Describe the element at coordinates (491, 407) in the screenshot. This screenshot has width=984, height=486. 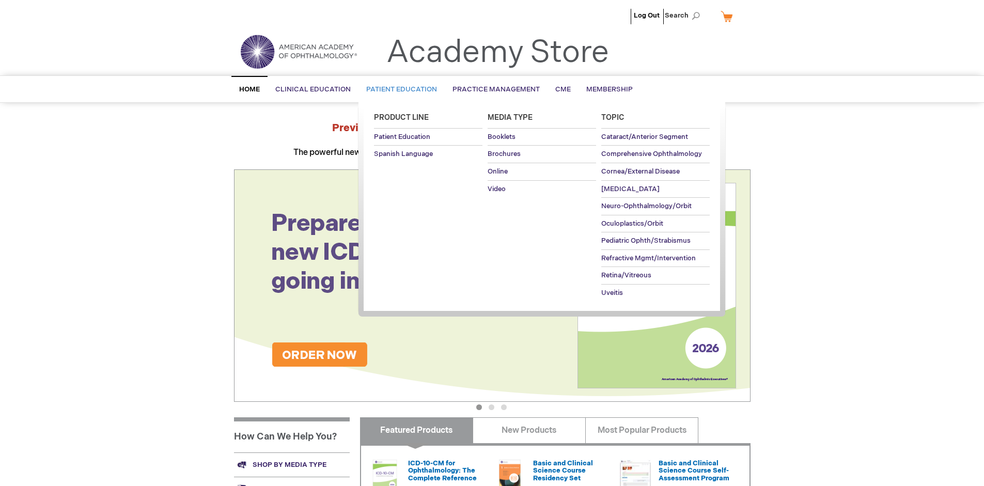
I see `button: 2 of 3` at that location.